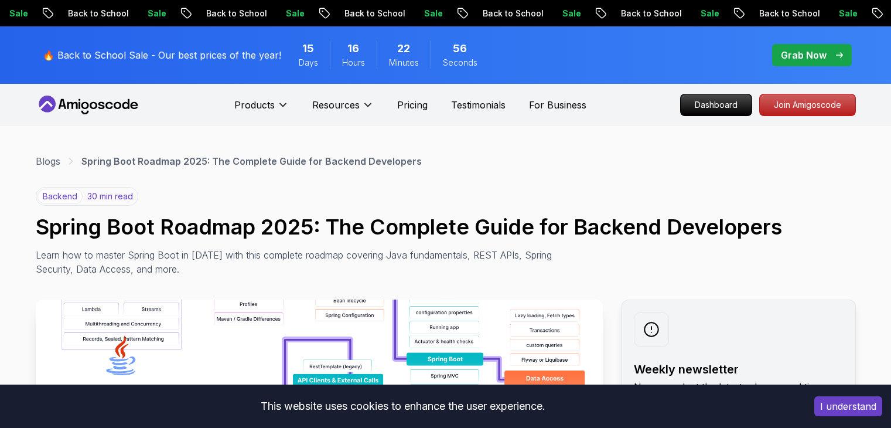  What do you see at coordinates (460, 49) in the screenshot?
I see `span: 56 Seconds` at bounding box center [460, 49].